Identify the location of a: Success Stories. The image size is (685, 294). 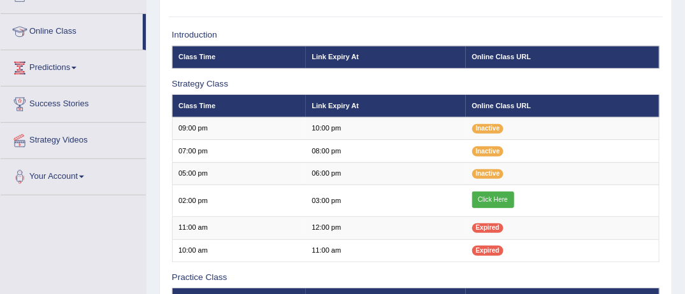
(73, 103).